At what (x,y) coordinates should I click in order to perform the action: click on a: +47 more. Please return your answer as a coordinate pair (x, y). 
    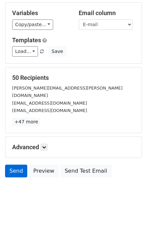
    Looking at the image, I should click on (26, 122).